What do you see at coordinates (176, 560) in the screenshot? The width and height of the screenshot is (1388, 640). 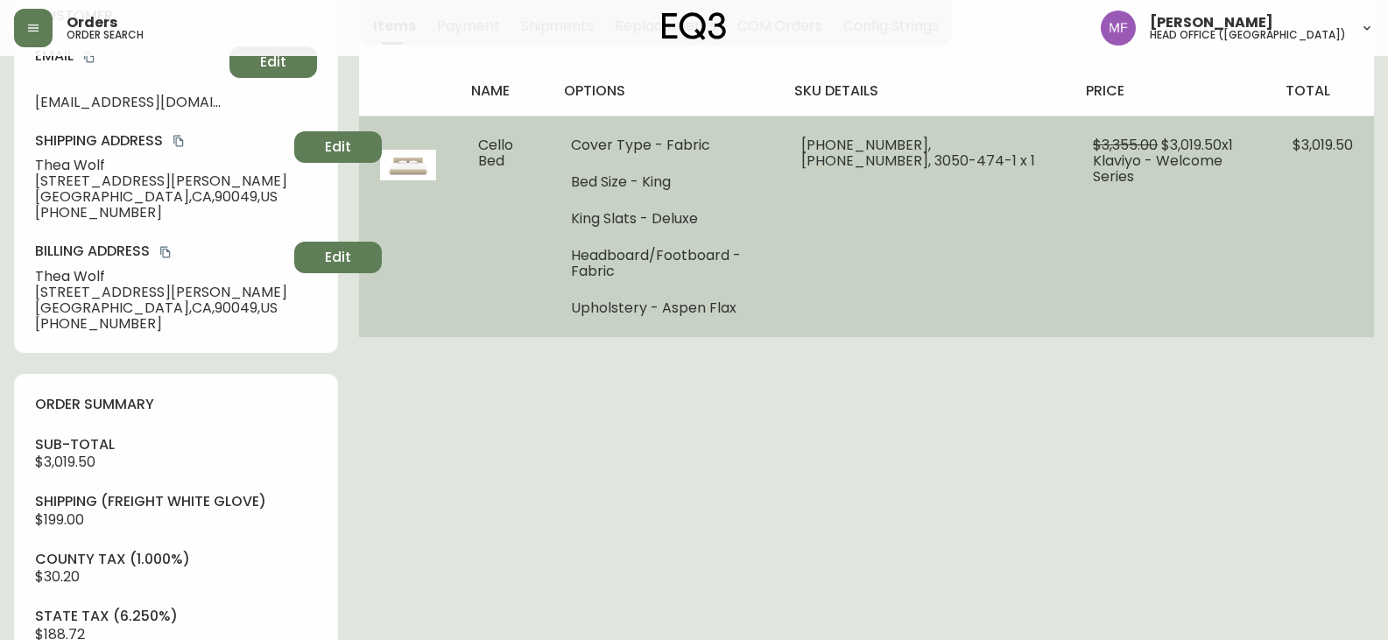 I see `h4: county tax (1.000%)` at bounding box center [176, 560].